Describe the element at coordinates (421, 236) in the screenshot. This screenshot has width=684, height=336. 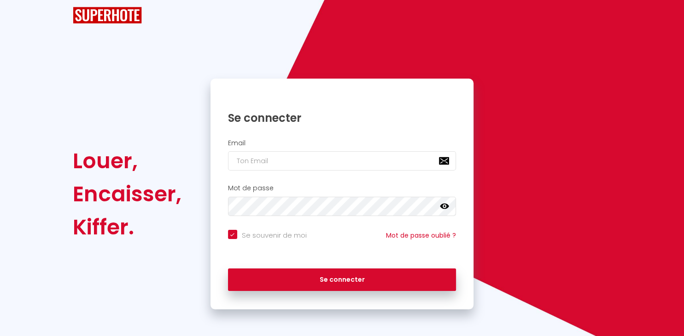
I see `a: Mot de passe oublié ?` at that location.